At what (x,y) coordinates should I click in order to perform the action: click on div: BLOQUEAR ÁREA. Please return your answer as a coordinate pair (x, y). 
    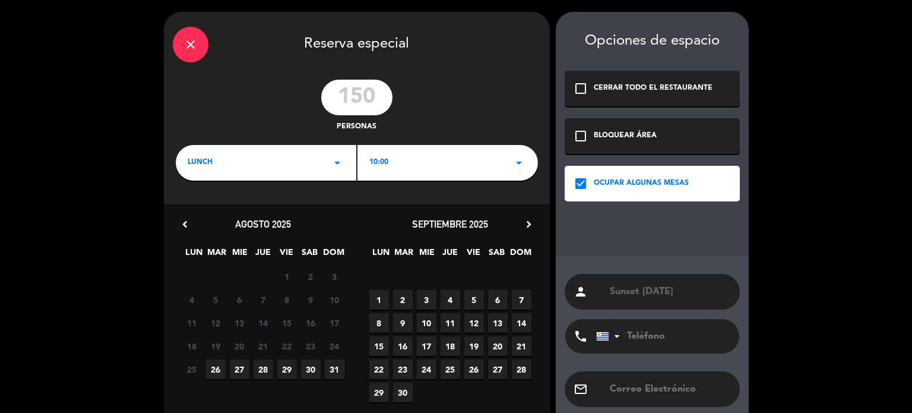
    Looking at the image, I should click on (625, 136).